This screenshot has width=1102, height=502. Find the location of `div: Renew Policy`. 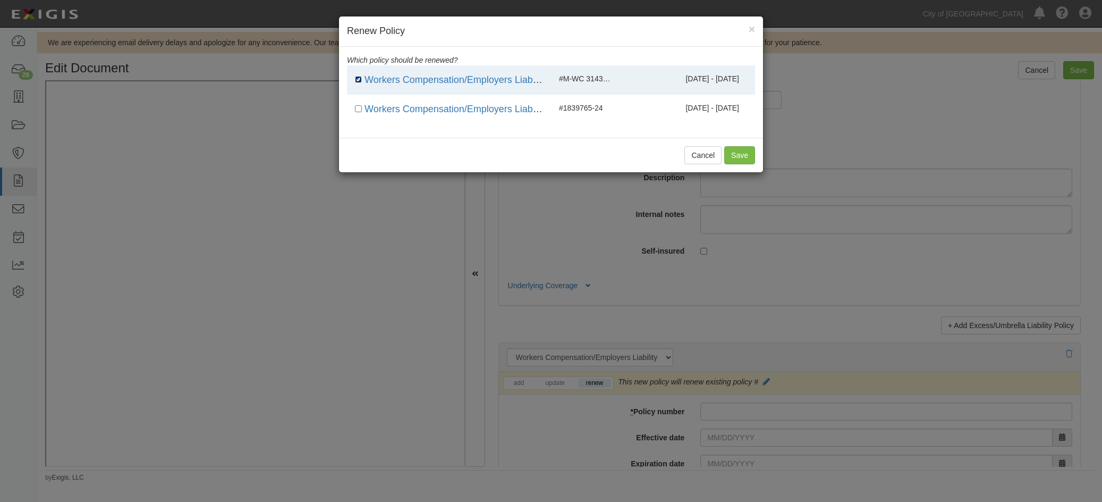

div: Renew Policy is located at coordinates (547, 31).